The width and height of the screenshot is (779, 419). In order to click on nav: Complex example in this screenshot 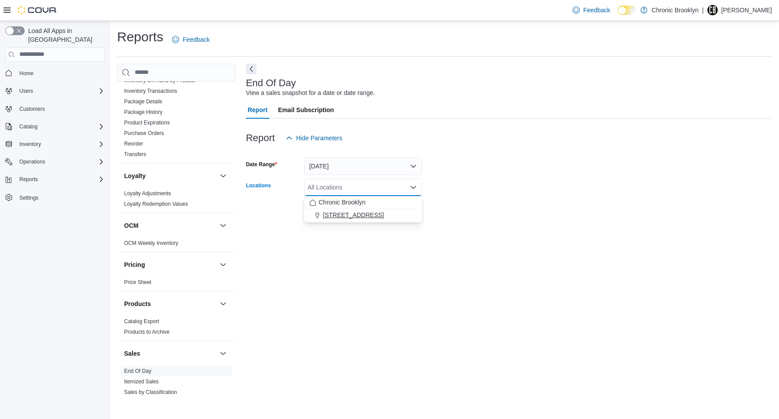, I will do `click(55, 145)`.